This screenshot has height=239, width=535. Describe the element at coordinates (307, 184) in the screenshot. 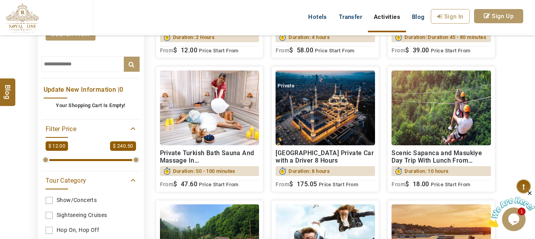

I see `span: 175.05` at that location.